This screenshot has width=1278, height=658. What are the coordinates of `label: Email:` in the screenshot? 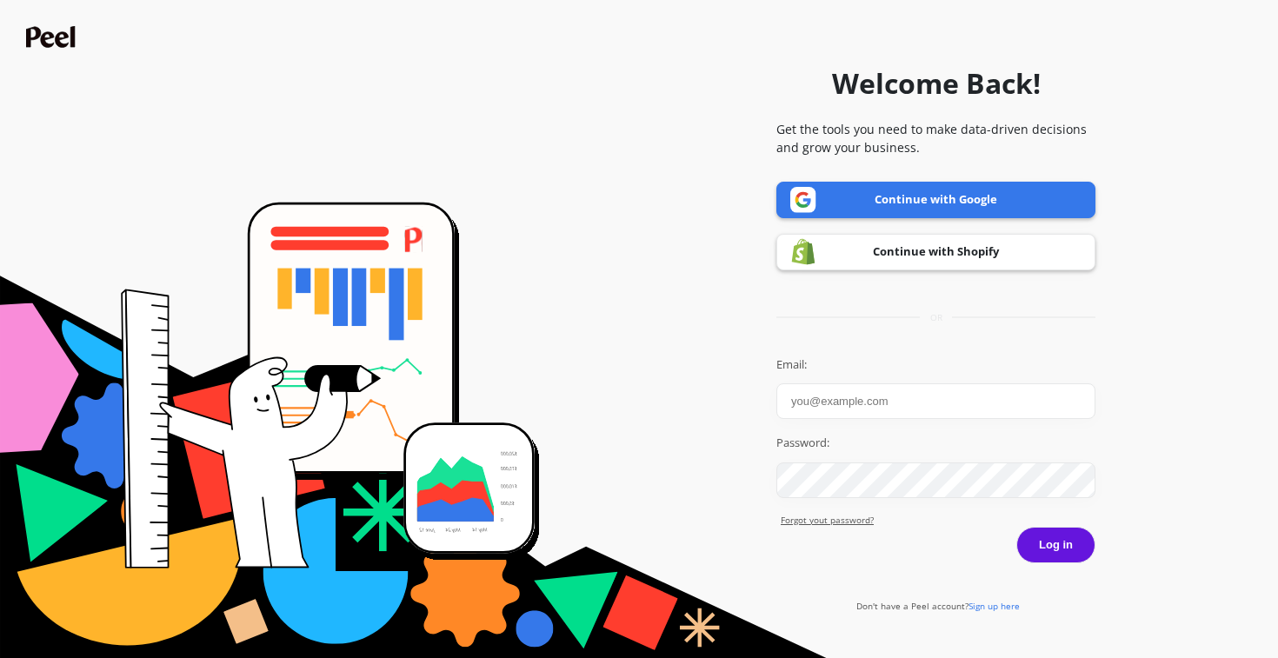 It's located at (936, 365).